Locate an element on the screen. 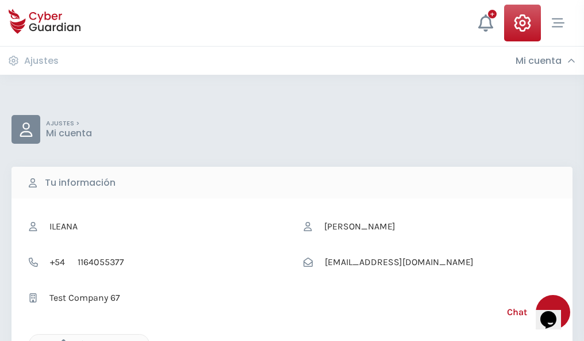 Image resolution: width=584 pixels, height=341 pixels. div: Mi cuenta is located at coordinates (545, 61).